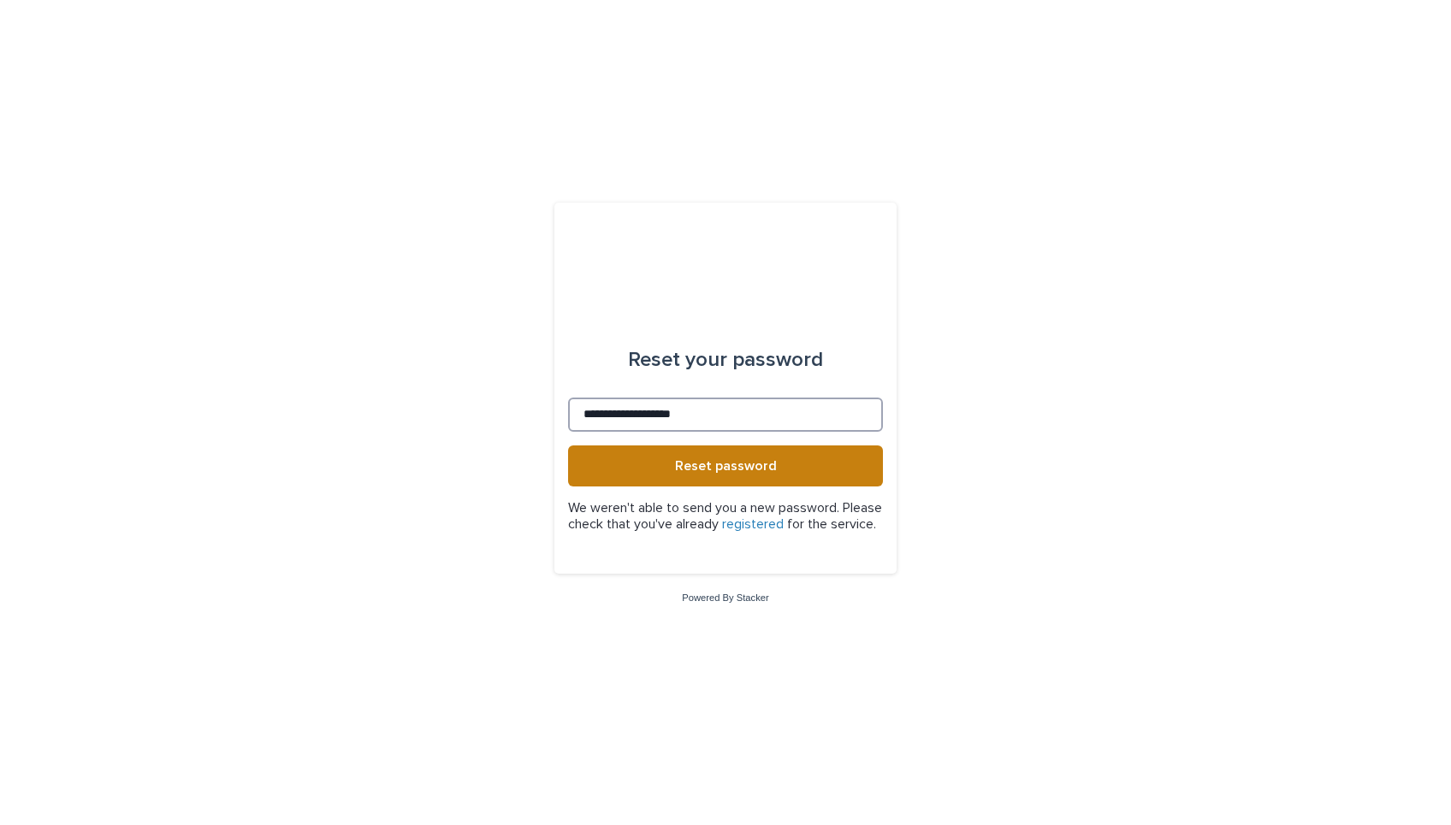 The width and height of the screenshot is (1451, 825). Describe the element at coordinates (725, 517) in the screenshot. I see `p: We weren't able to send you a new password. Please check that you've already for the service.` at that location.